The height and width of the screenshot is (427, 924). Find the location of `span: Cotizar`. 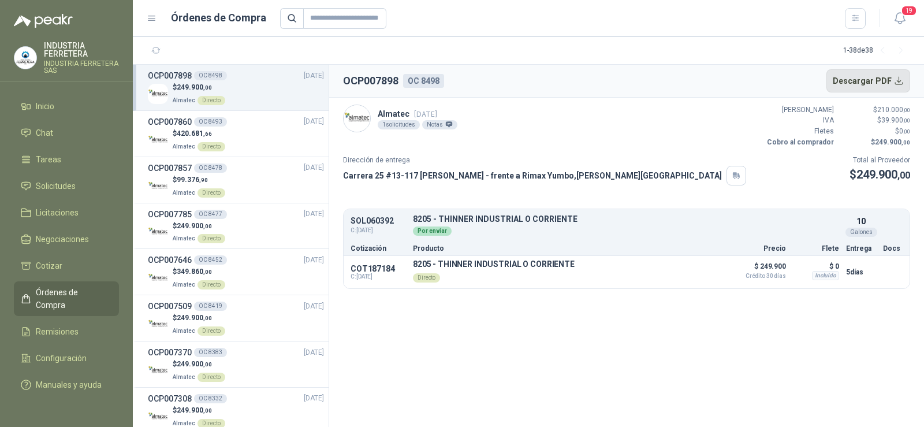

span: Cotizar is located at coordinates (49, 266).